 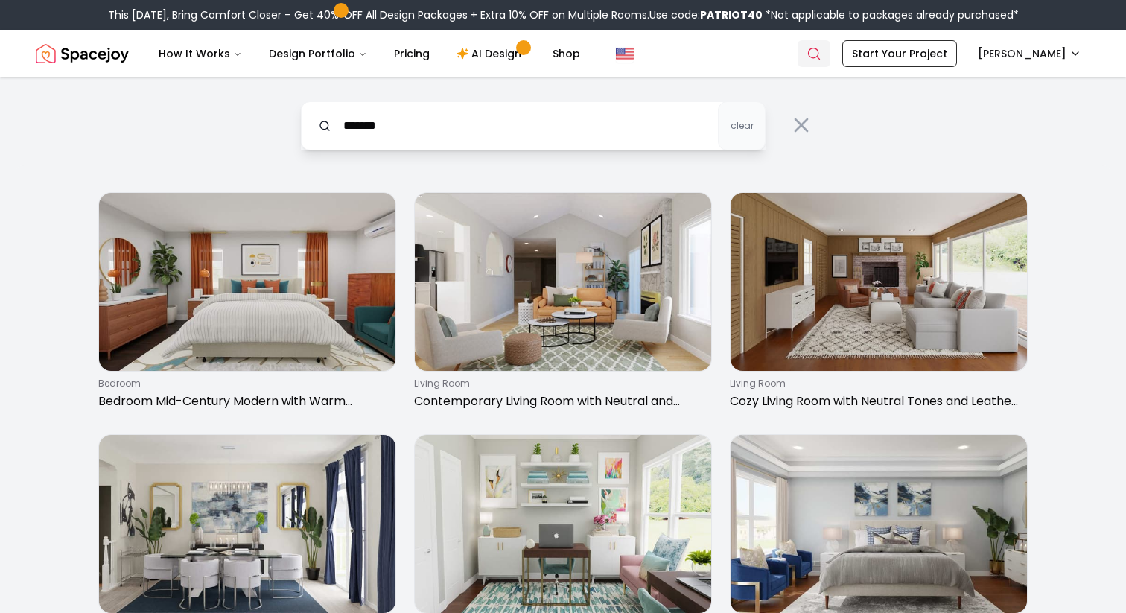 What do you see at coordinates (82, 54) in the screenshot?
I see `img: Spacejoy Logo` at bounding box center [82, 54].